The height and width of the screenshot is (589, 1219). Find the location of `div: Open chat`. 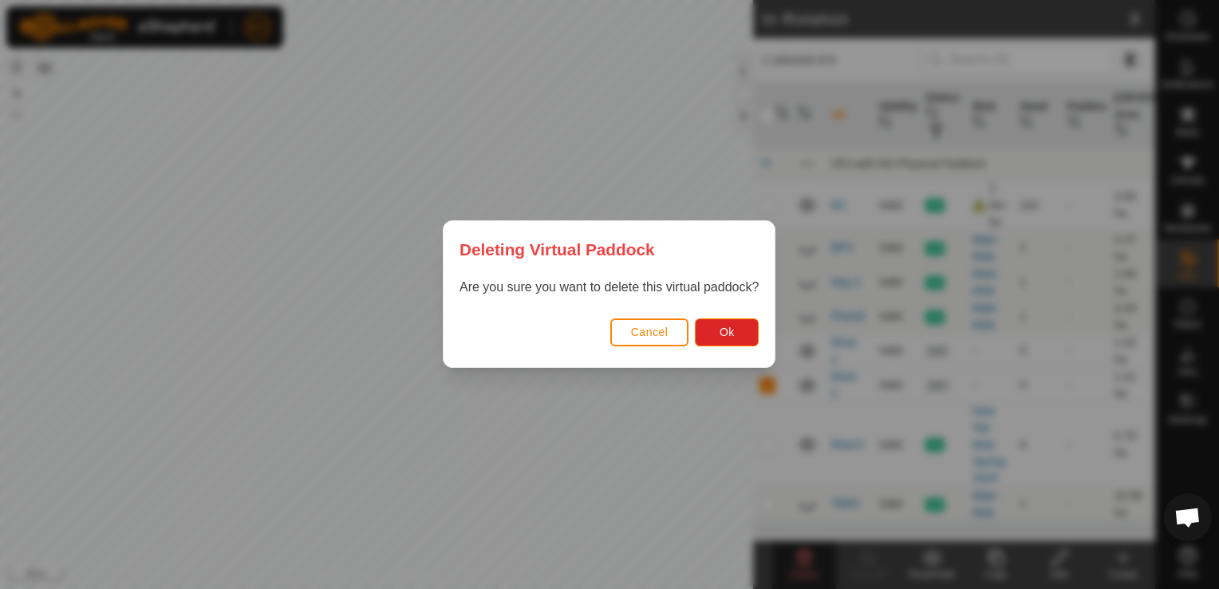

div: Open chat is located at coordinates (1188, 517).